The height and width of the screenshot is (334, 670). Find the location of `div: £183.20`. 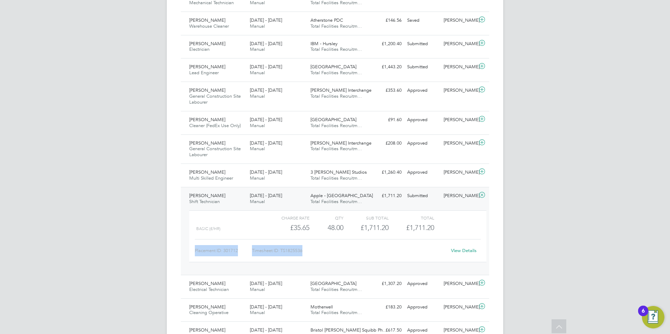

div: £183.20 is located at coordinates (386, 307).